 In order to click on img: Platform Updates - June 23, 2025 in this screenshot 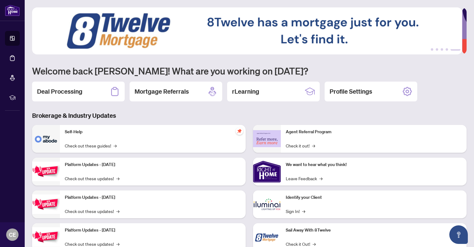, I will do `click(46, 236)`.